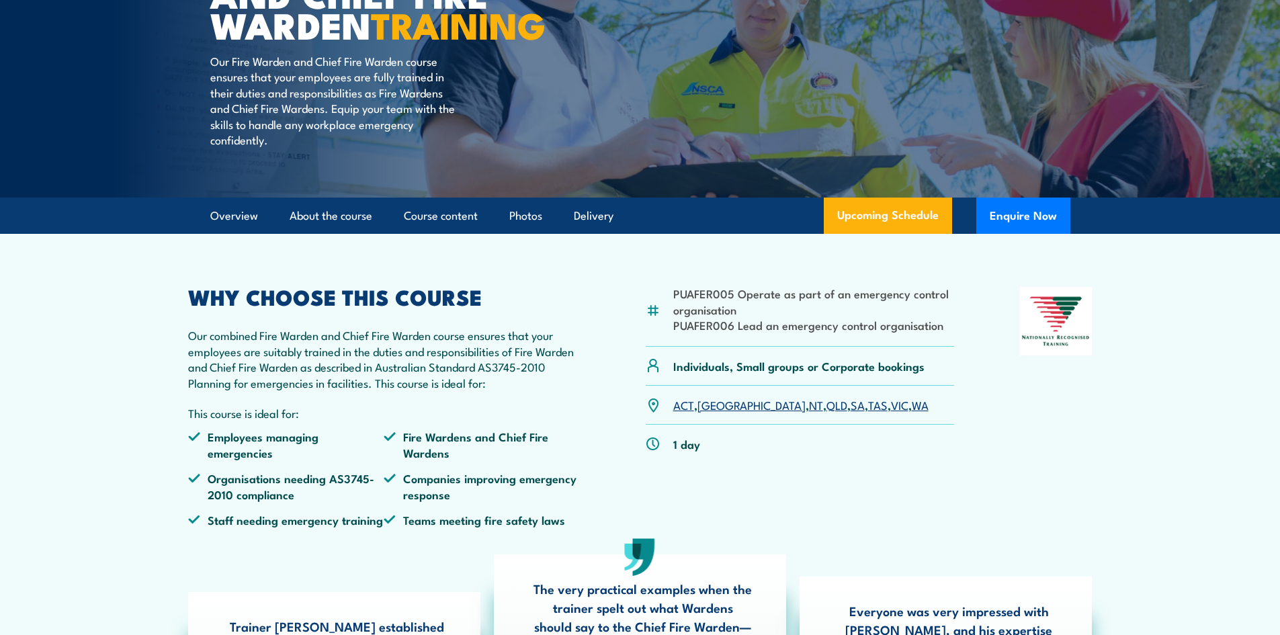 This screenshot has height=635, width=1280. What do you see at coordinates (593, 216) in the screenshot?
I see `a: Delivery` at bounding box center [593, 216].